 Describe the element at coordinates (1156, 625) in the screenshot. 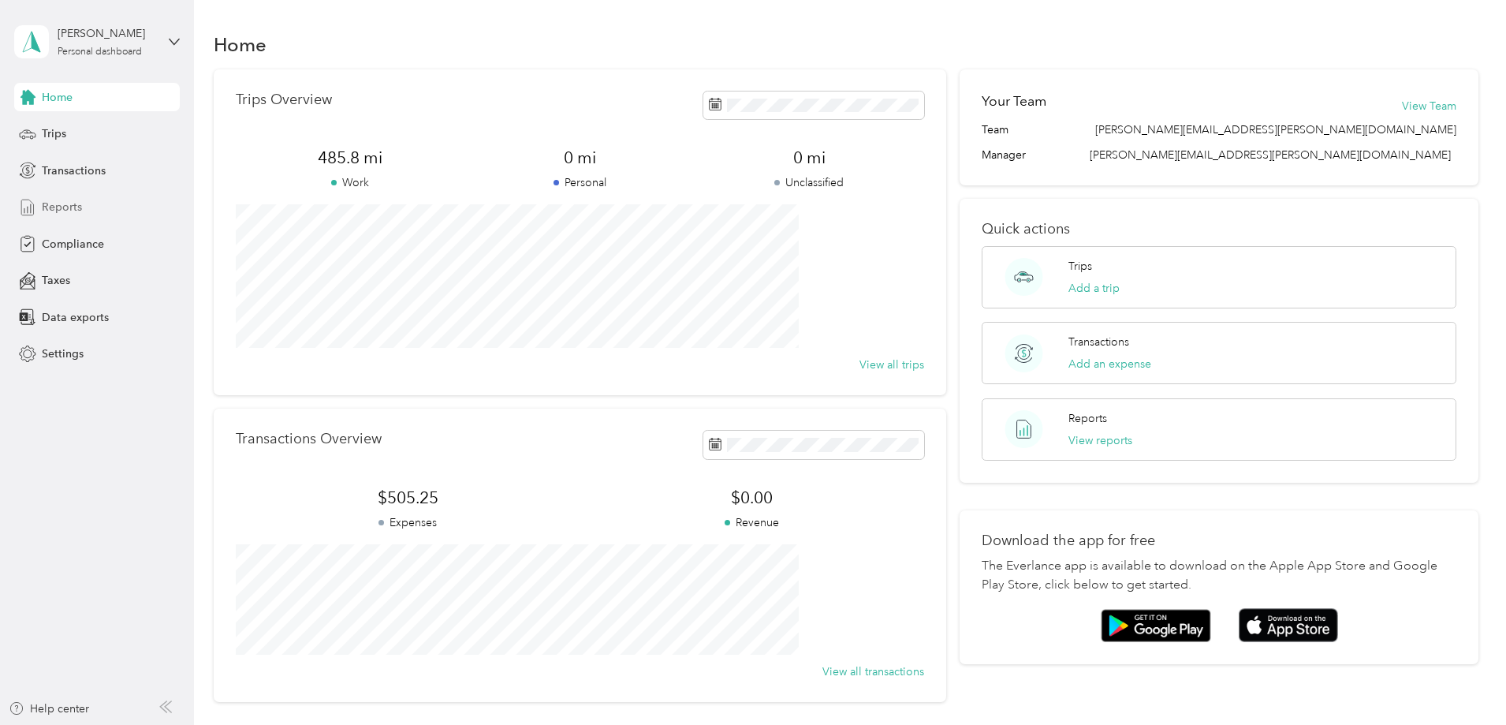

I see `img: Google play` at that location.